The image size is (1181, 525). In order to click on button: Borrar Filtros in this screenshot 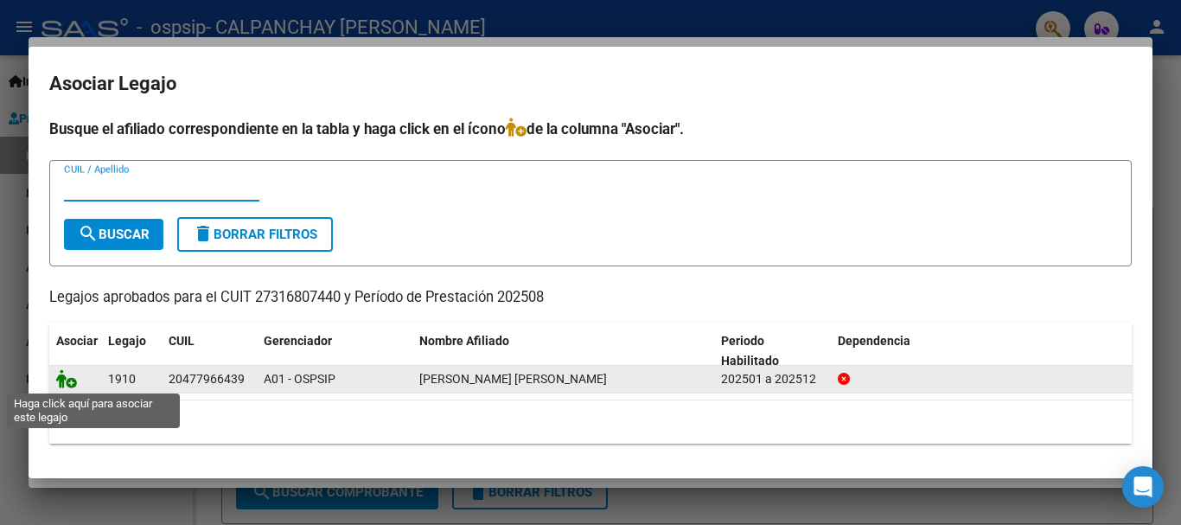, I will do `click(255, 234)`.